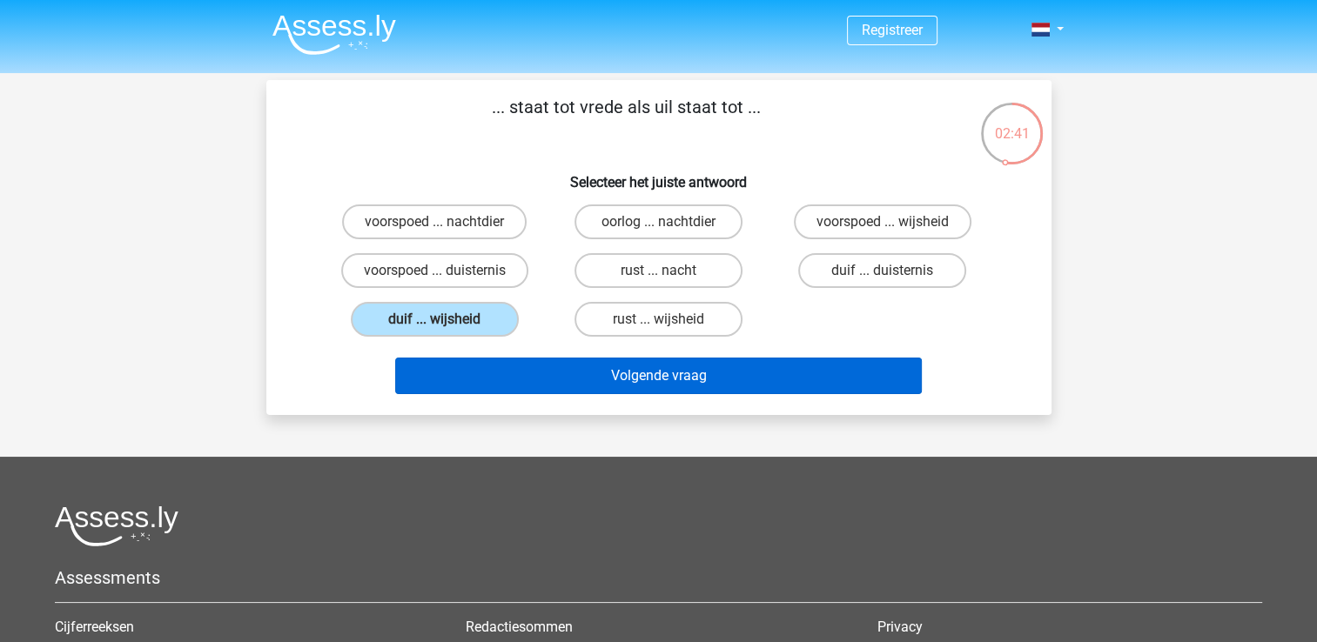 The image size is (1317, 642). I want to click on label: duif ... duisternis, so click(882, 271).